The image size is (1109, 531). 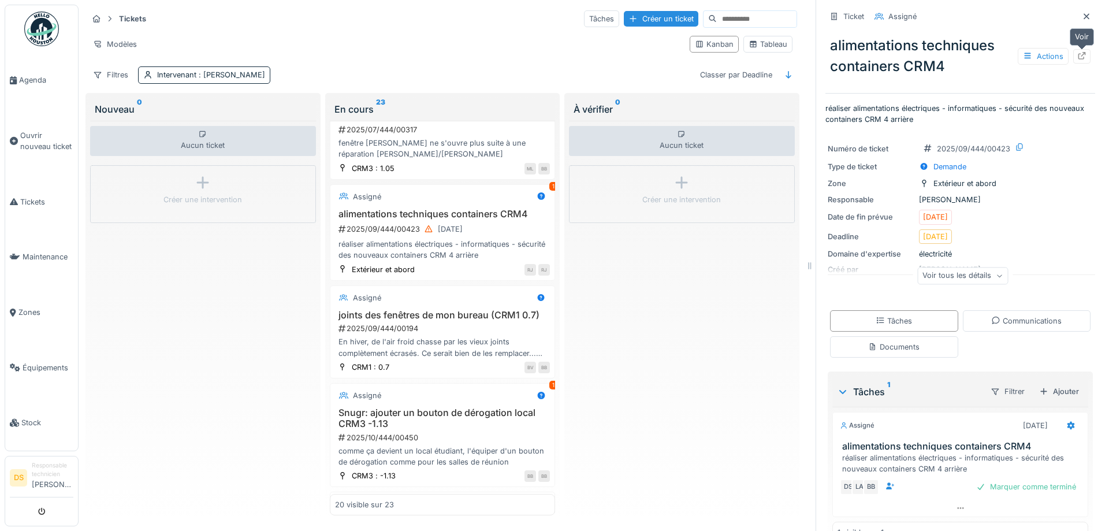 What do you see at coordinates (1007, 391) in the screenshot?
I see `div: Filtrer` at bounding box center [1007, 391].